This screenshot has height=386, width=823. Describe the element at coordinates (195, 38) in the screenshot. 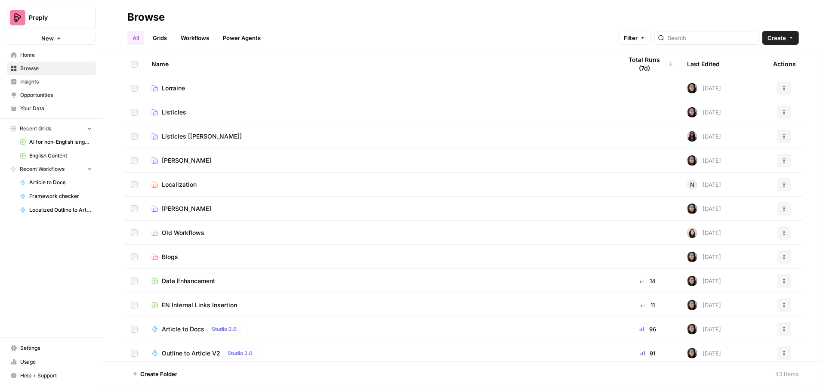

I see `a: Workflows` at that location.